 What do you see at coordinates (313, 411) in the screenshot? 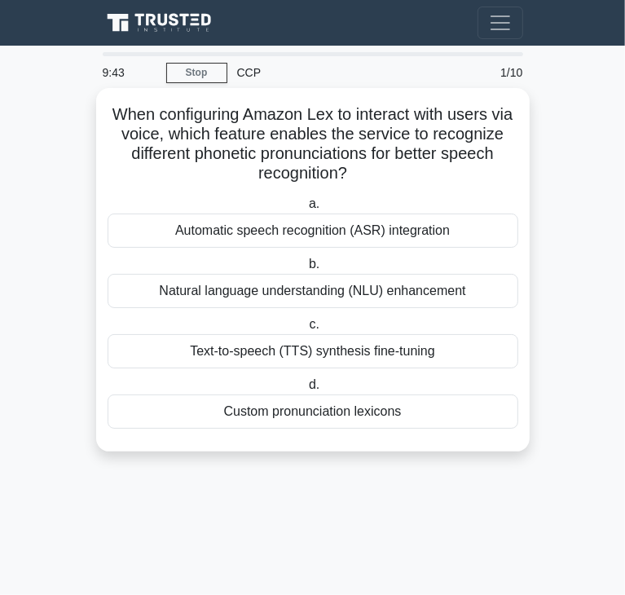
I see `div: Custom pronunciation lexicons` at bounding box center [313, 411].